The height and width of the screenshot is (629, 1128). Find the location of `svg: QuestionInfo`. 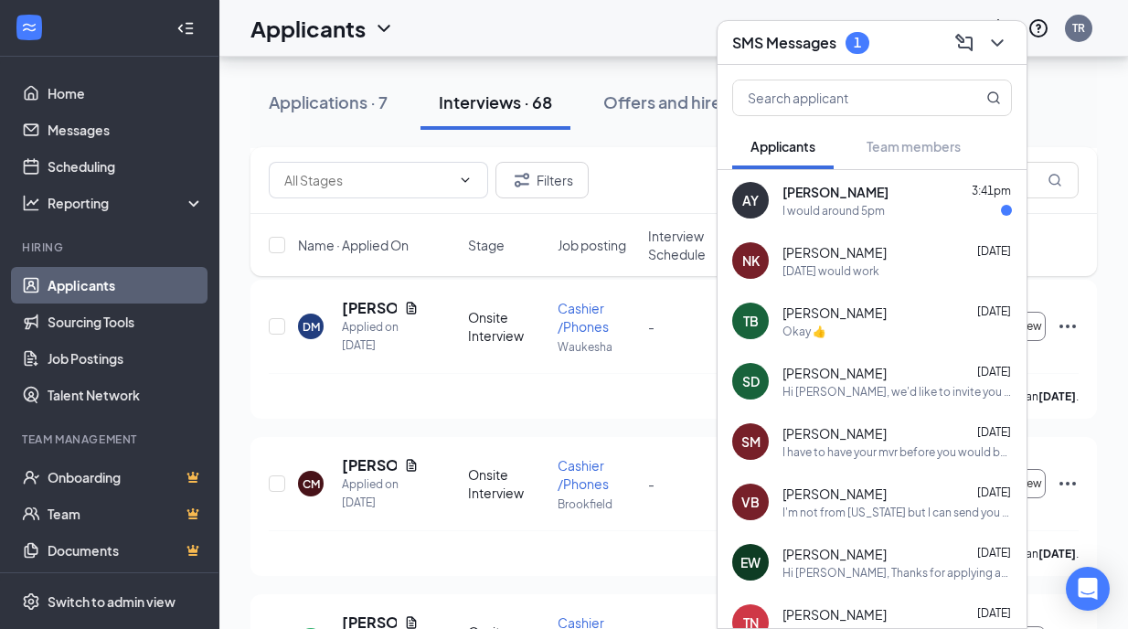

svg: QuestionInfo is located at coordinates (1039, 28).